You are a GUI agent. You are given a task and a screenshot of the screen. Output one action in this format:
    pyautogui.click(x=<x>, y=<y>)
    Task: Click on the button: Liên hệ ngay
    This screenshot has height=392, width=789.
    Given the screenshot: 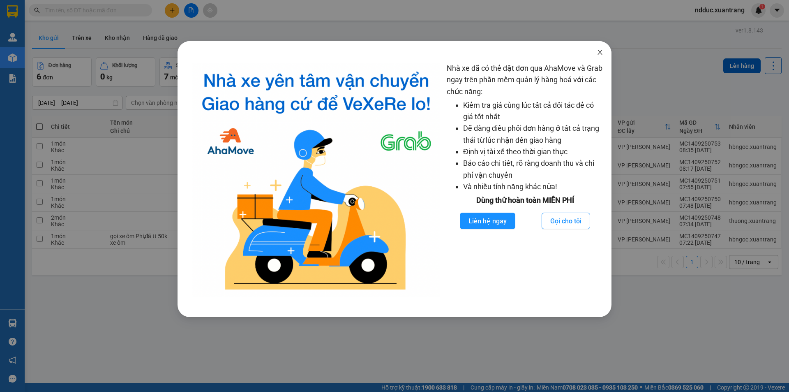 What is the action you would take?
    pyautogui.click(x=488, y=221)
    